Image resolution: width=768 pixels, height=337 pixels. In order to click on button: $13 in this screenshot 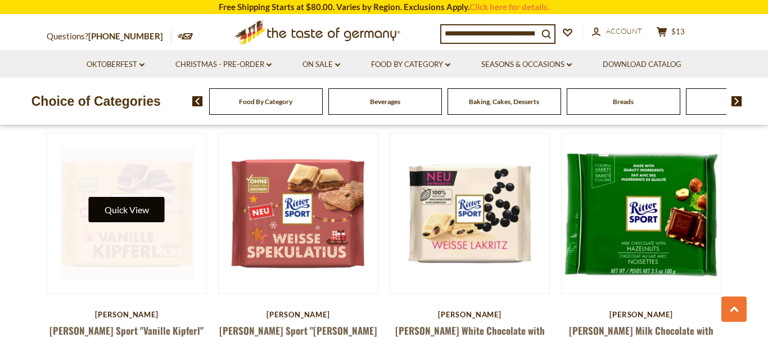, I will do `click(670, 33)`.